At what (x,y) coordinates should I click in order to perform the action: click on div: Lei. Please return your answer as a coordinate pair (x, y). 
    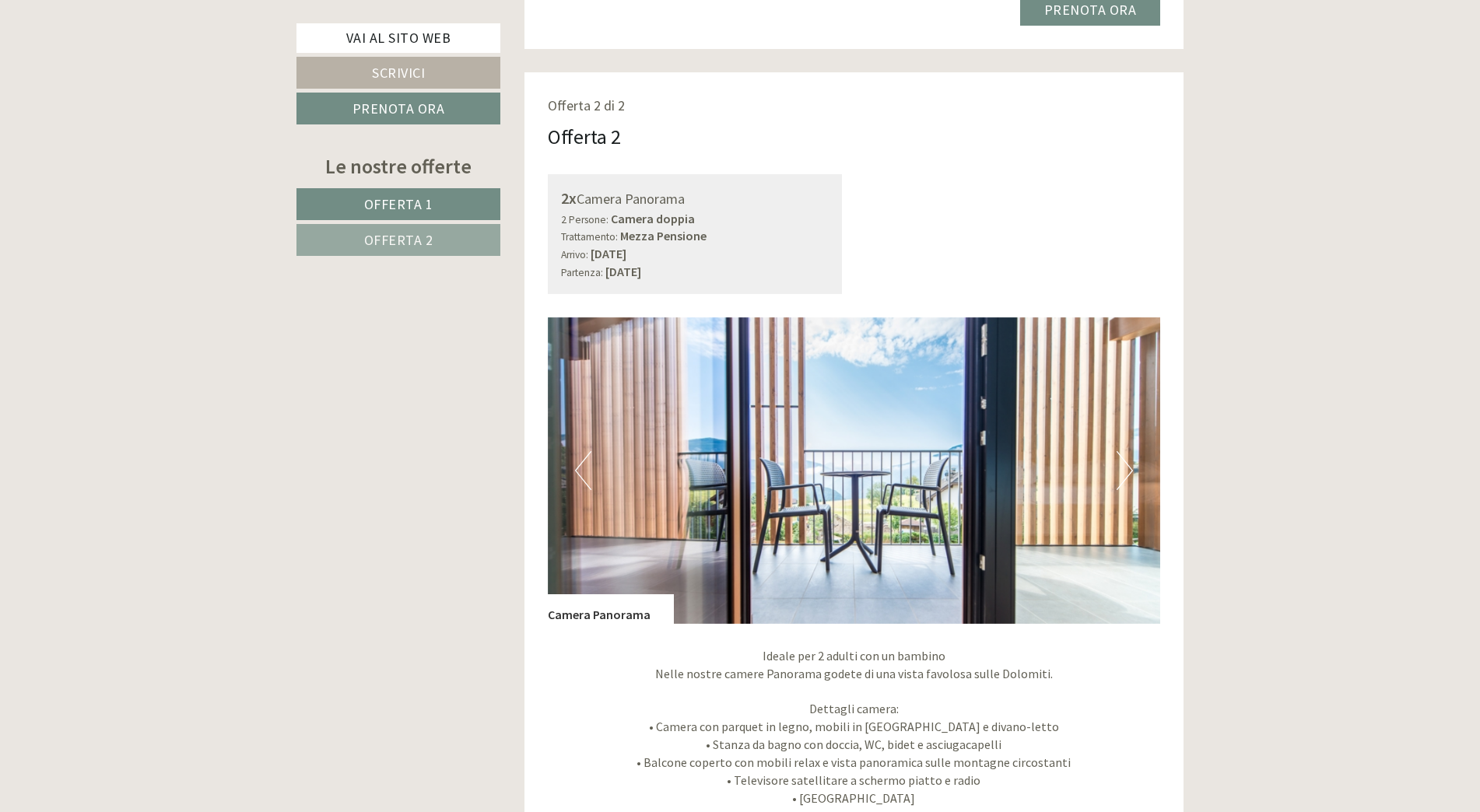
    Looking at the image, I should click on (487, 52).